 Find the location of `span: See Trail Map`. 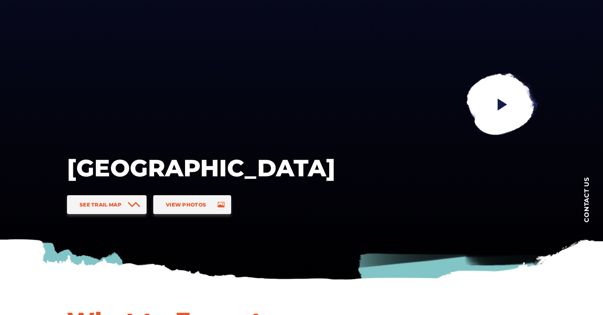

span: See Trail Map is located at coordinates (100, 204).